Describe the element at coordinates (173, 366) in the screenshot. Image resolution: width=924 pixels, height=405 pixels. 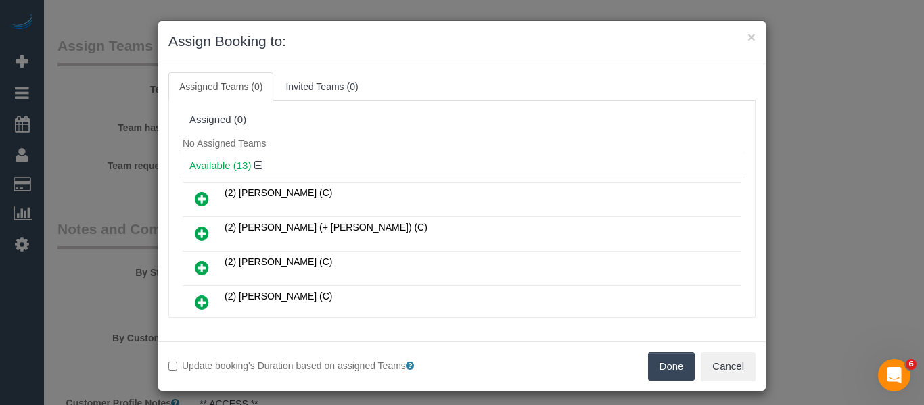
I see `input: Update booking's Duration based on assigned Teams` at that location.